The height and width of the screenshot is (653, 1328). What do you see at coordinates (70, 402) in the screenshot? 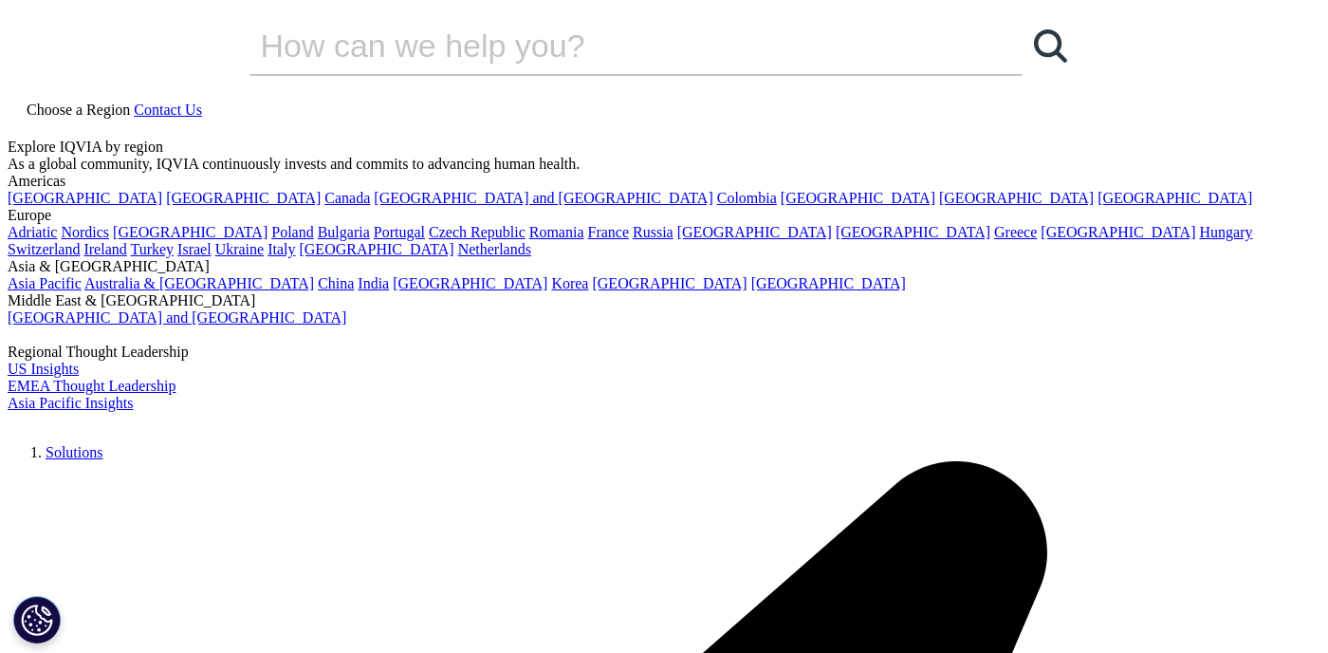
I see `span: Asia Pacific Insights` at bounding box center [70, 402].